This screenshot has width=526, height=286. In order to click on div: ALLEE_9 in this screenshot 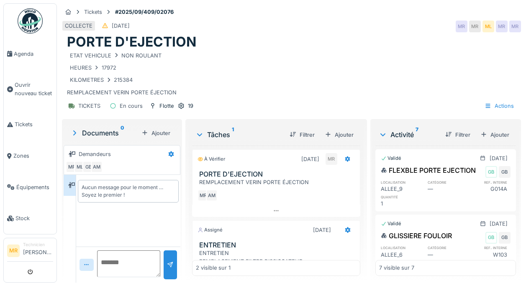, I will do `click(402, 188)`.